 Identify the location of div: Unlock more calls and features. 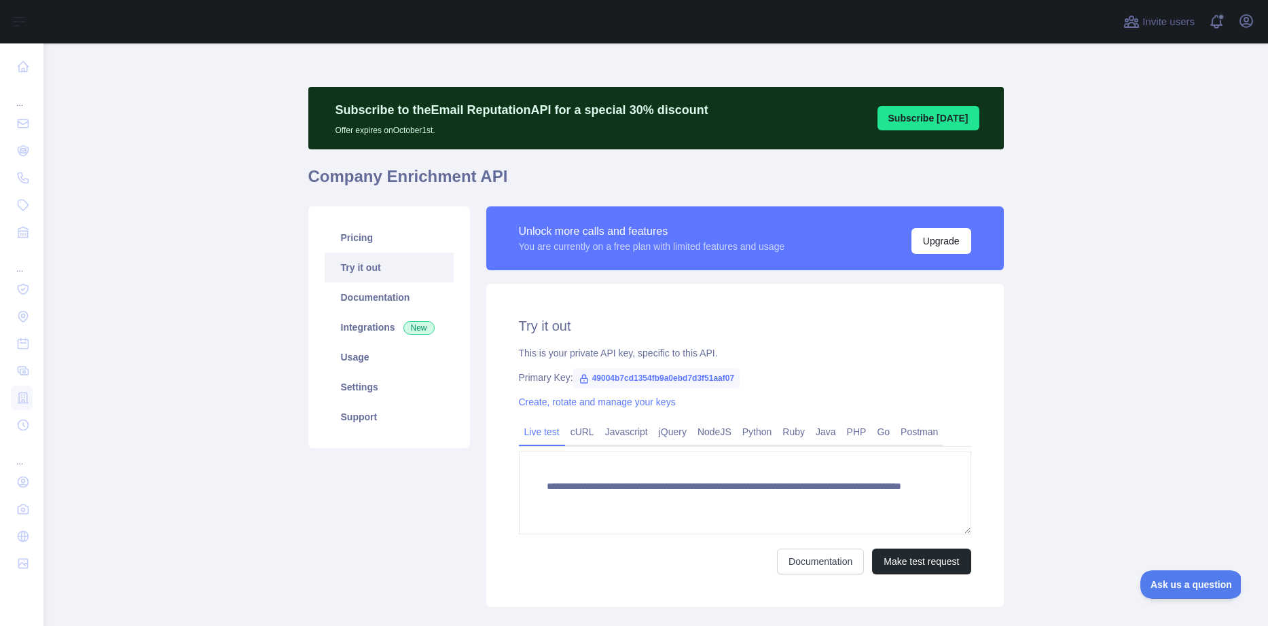
(652, 232).